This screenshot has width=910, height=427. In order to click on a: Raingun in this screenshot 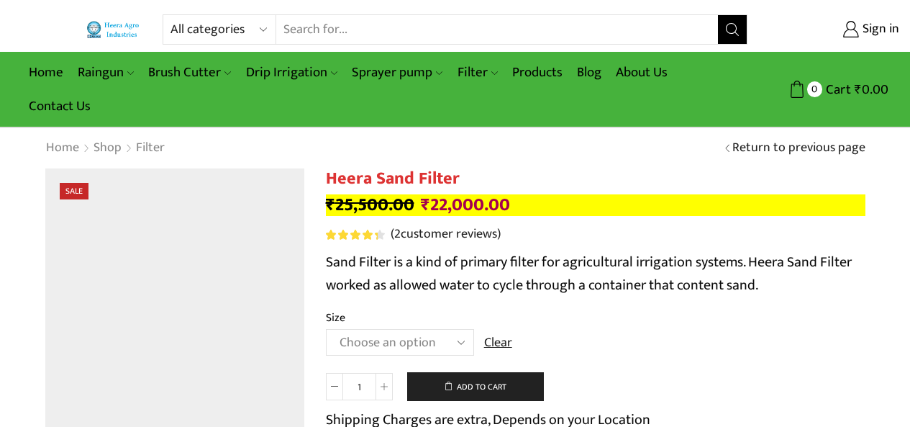, I will do `click(106, 72)`.